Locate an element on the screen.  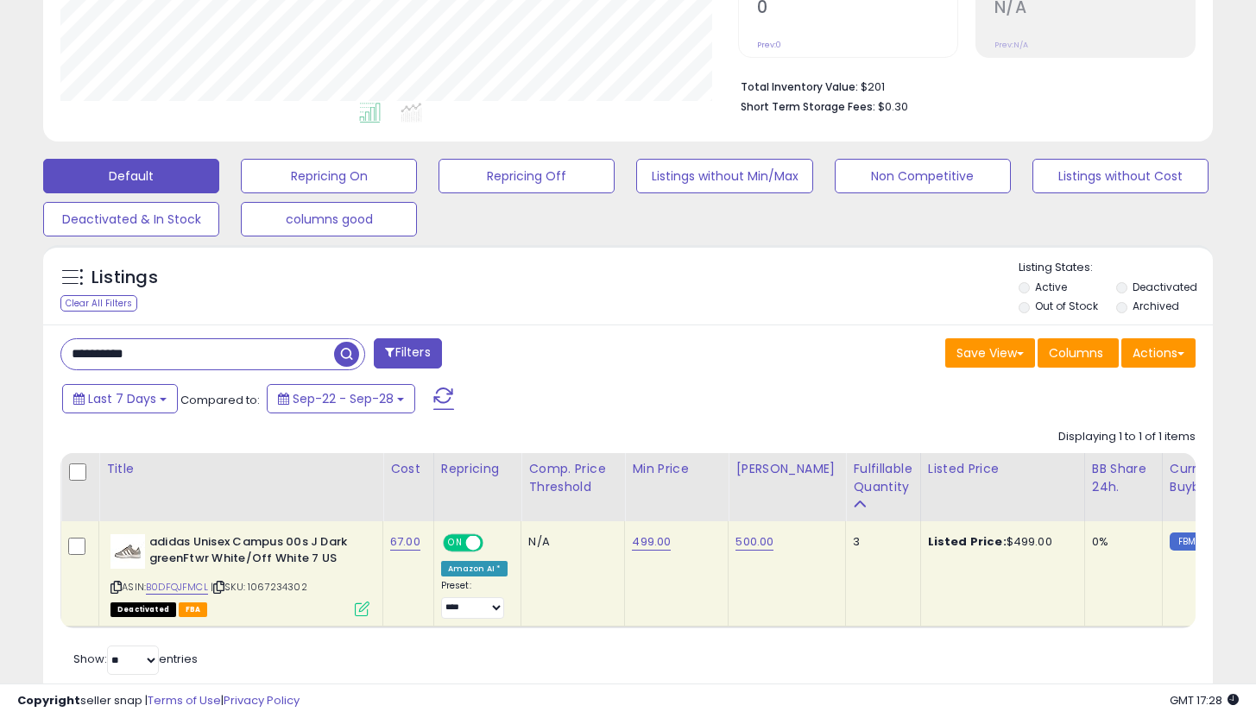
button: Non Competitive is located at coordinates (923, 176).